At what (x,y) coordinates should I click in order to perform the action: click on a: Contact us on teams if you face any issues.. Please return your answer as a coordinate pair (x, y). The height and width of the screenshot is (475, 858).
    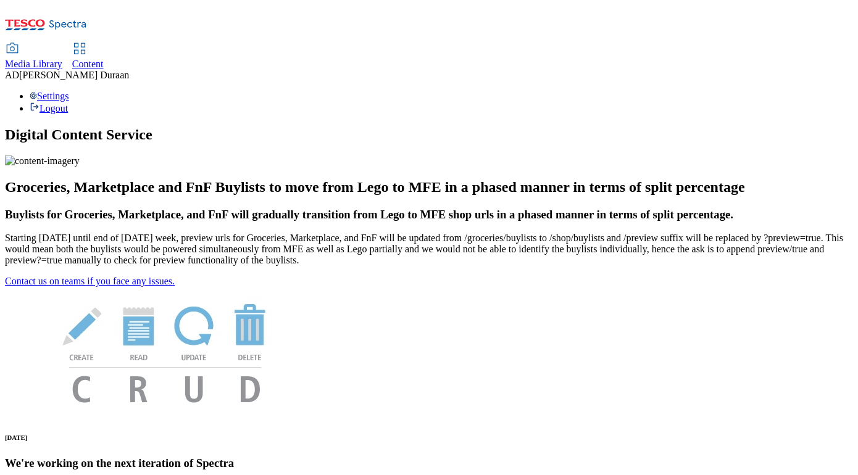
    Looking at the image, I should click on (90, 281).